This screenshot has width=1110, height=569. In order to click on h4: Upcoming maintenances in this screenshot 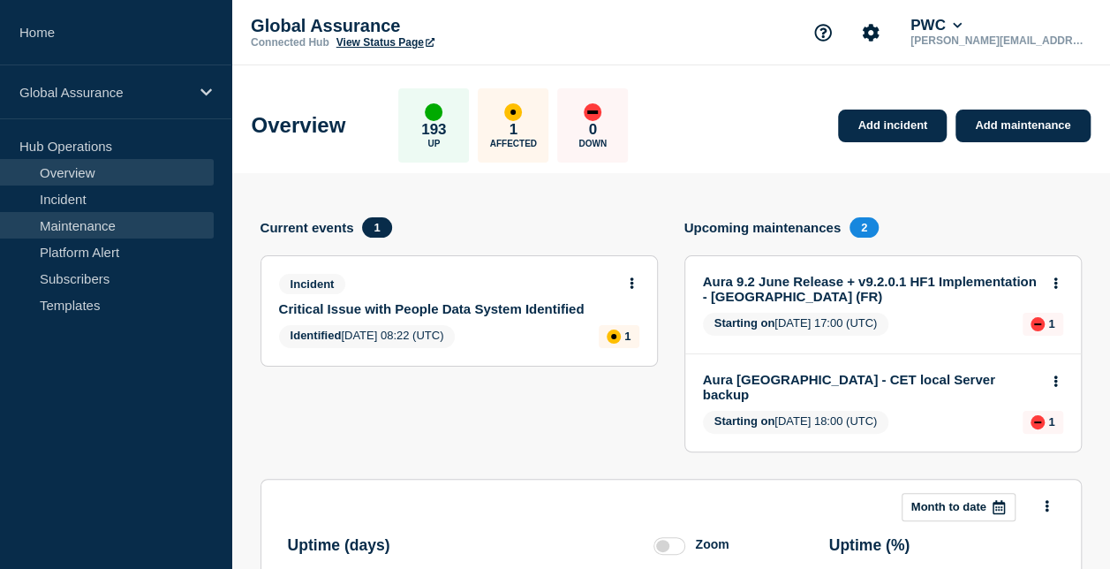, I will do `click(763, 227)`.